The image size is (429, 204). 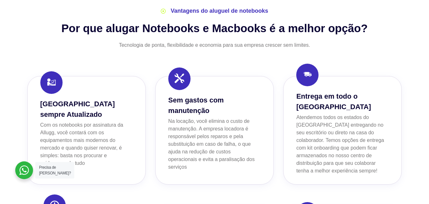 What do you see at coordinates (214, 105) in the screenshot?
I see `h3: Sem gastos com manutenção` at bounding box center [214, 105].